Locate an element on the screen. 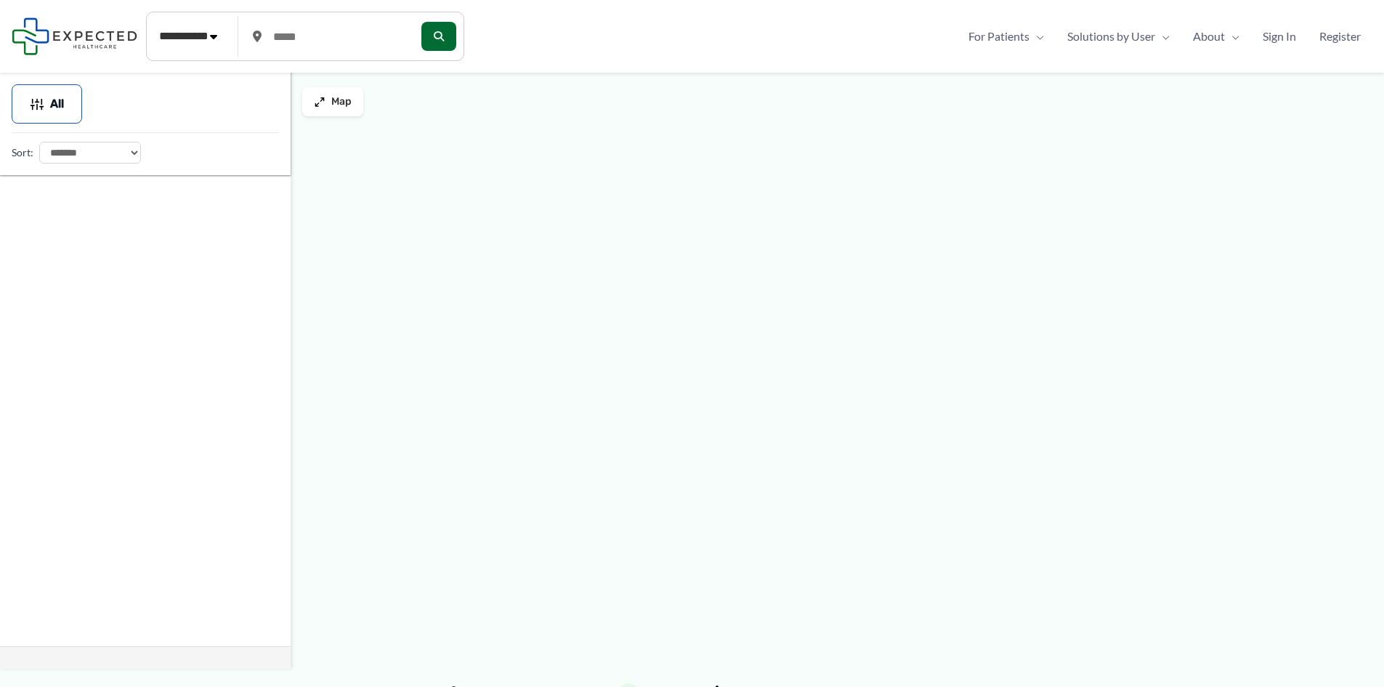 The width and height of the screenshot is (1384, 687). a: AboutMenu Toggle is located at coordinates (1216, 36).